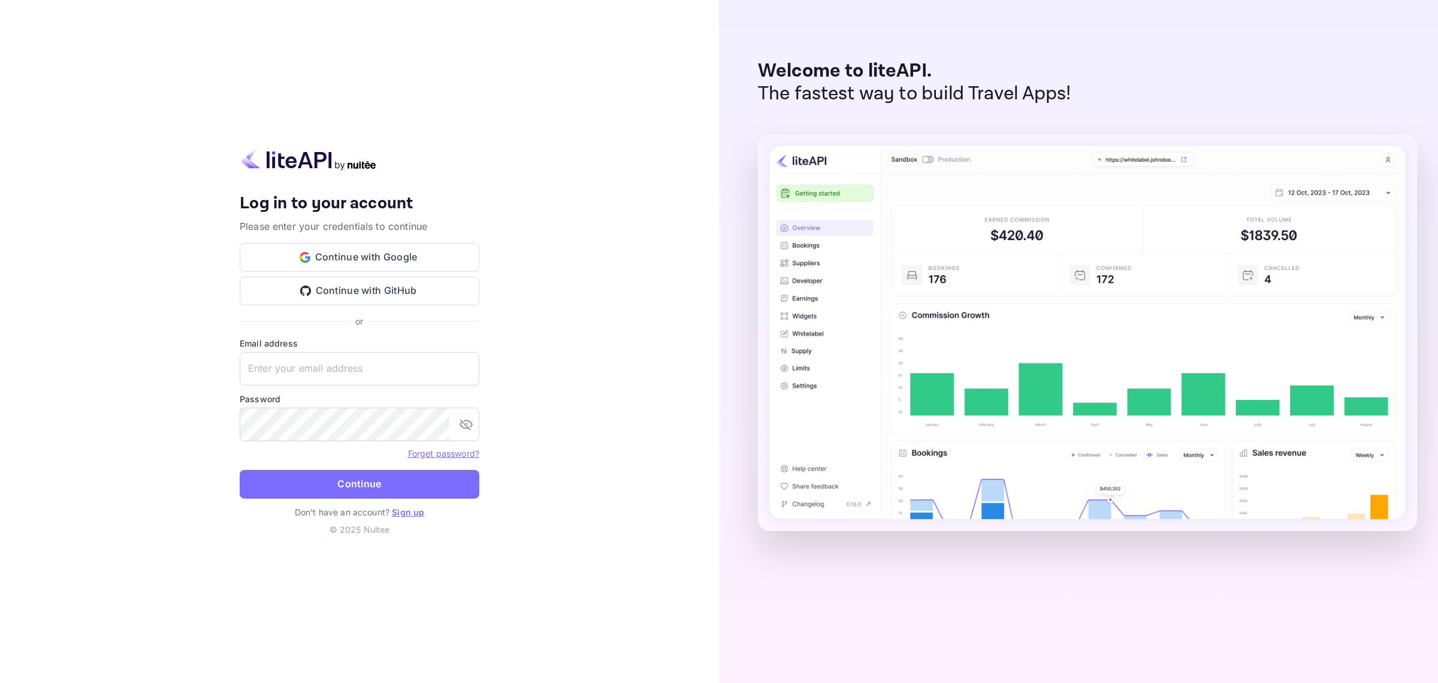 The width and height of the screenshot is (1438, 683). Describe the element at coordinates (1087, 333) in the screenshot. I see `img: liteAPI Dashboard Preview` at that location.